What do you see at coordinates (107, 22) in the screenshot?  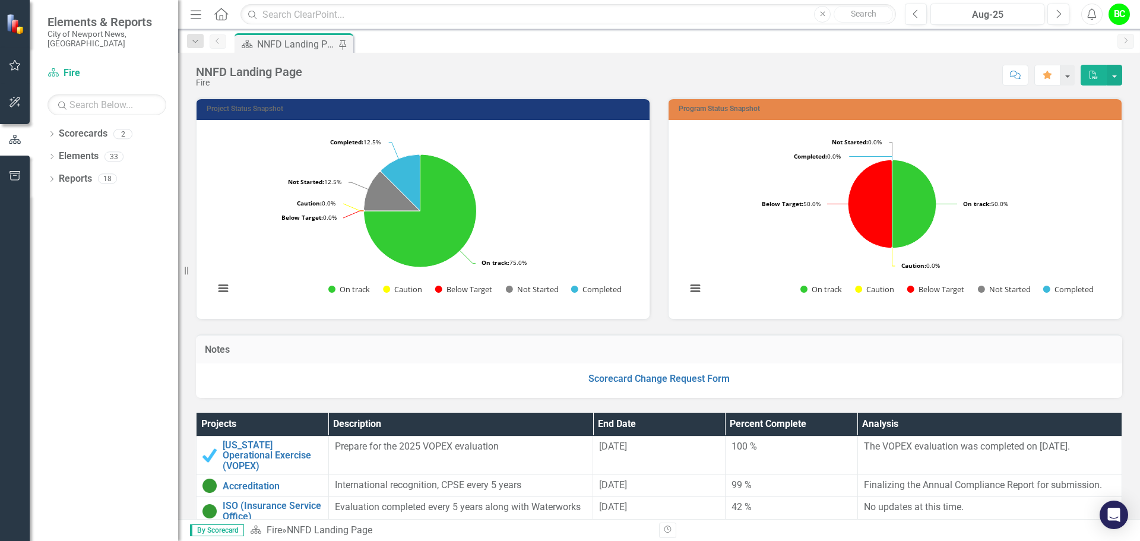 I see `span: Elements & Reports` at bounding box center [107, 22].